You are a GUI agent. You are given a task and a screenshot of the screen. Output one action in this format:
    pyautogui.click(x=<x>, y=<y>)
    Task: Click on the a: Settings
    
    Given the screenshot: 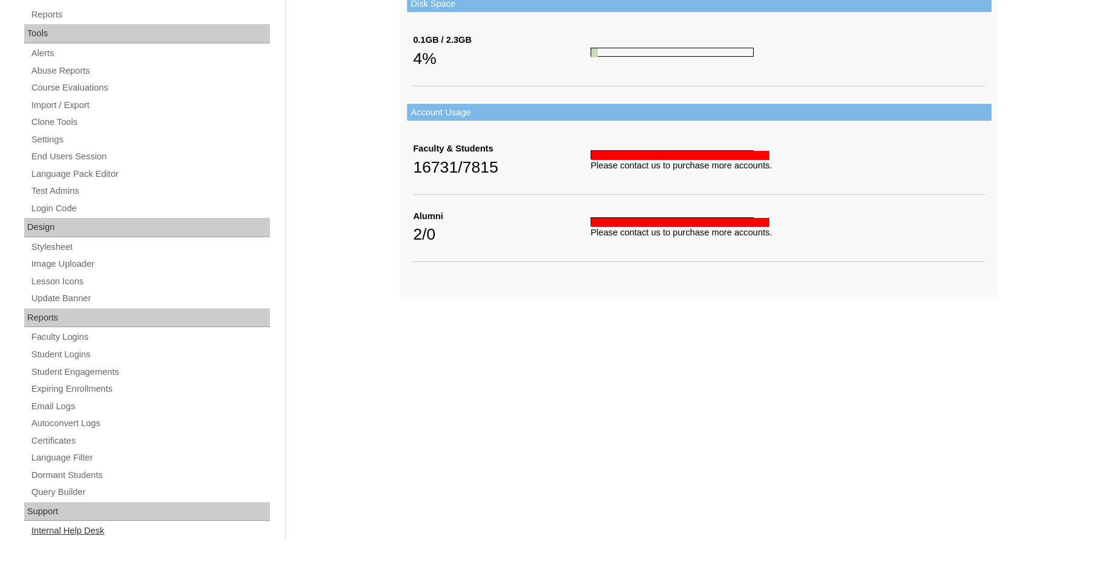 What is the action you would take?
    pyautogui.click(x=150, y=139)
    